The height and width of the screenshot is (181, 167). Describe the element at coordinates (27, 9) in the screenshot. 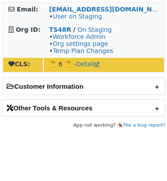

I see `strong: Email:` at that location.